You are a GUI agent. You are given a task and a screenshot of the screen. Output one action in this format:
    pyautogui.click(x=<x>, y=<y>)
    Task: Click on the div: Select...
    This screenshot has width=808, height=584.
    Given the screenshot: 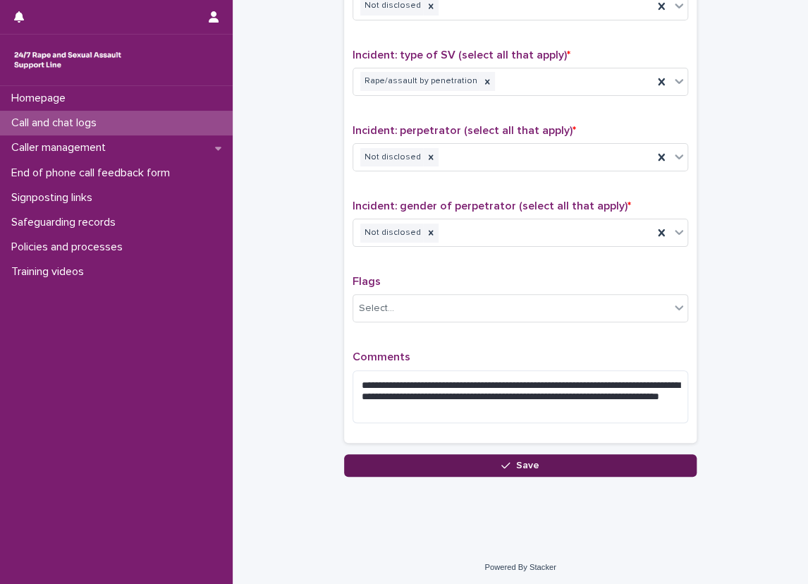 What is the action you would take?
    pyautogui.click(x=377, y=308)
    